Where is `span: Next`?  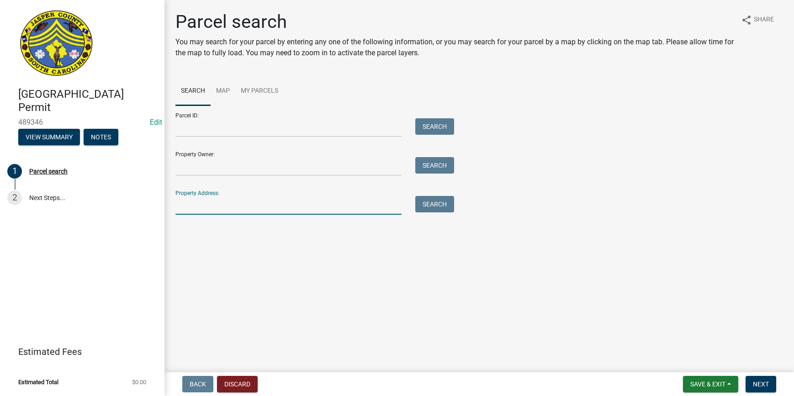
span: Next is located at coordinates (761, 384).